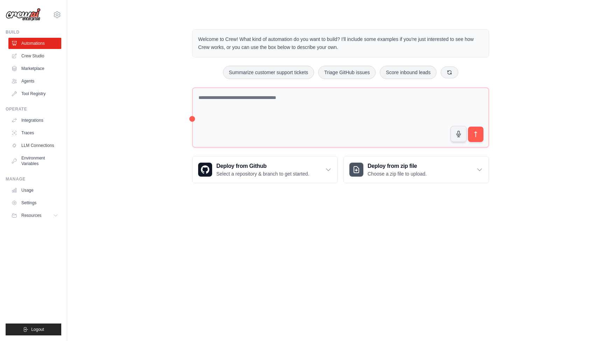 This screenshot has width=614, height=341. Describe the element at coordinates (408, 72) in the screenshot. I see `button: Score inbound leads` at that location.